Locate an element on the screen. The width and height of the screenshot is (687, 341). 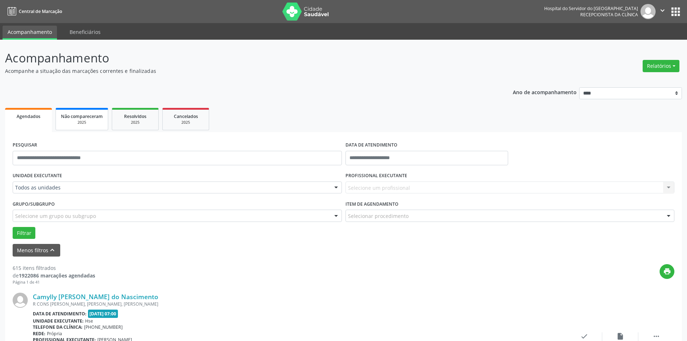
span: Própria is located at coordinates (54, 333).